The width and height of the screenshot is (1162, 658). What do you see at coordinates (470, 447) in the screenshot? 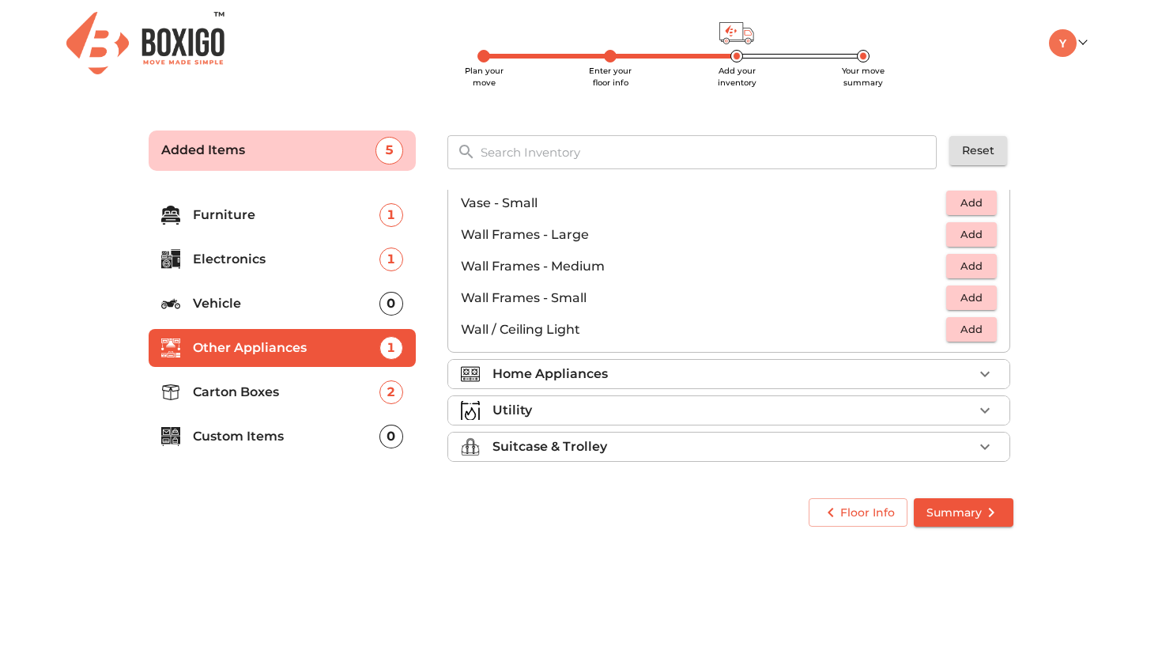
I see `img: suitcase_trolley` at bounding box center [470, 447].